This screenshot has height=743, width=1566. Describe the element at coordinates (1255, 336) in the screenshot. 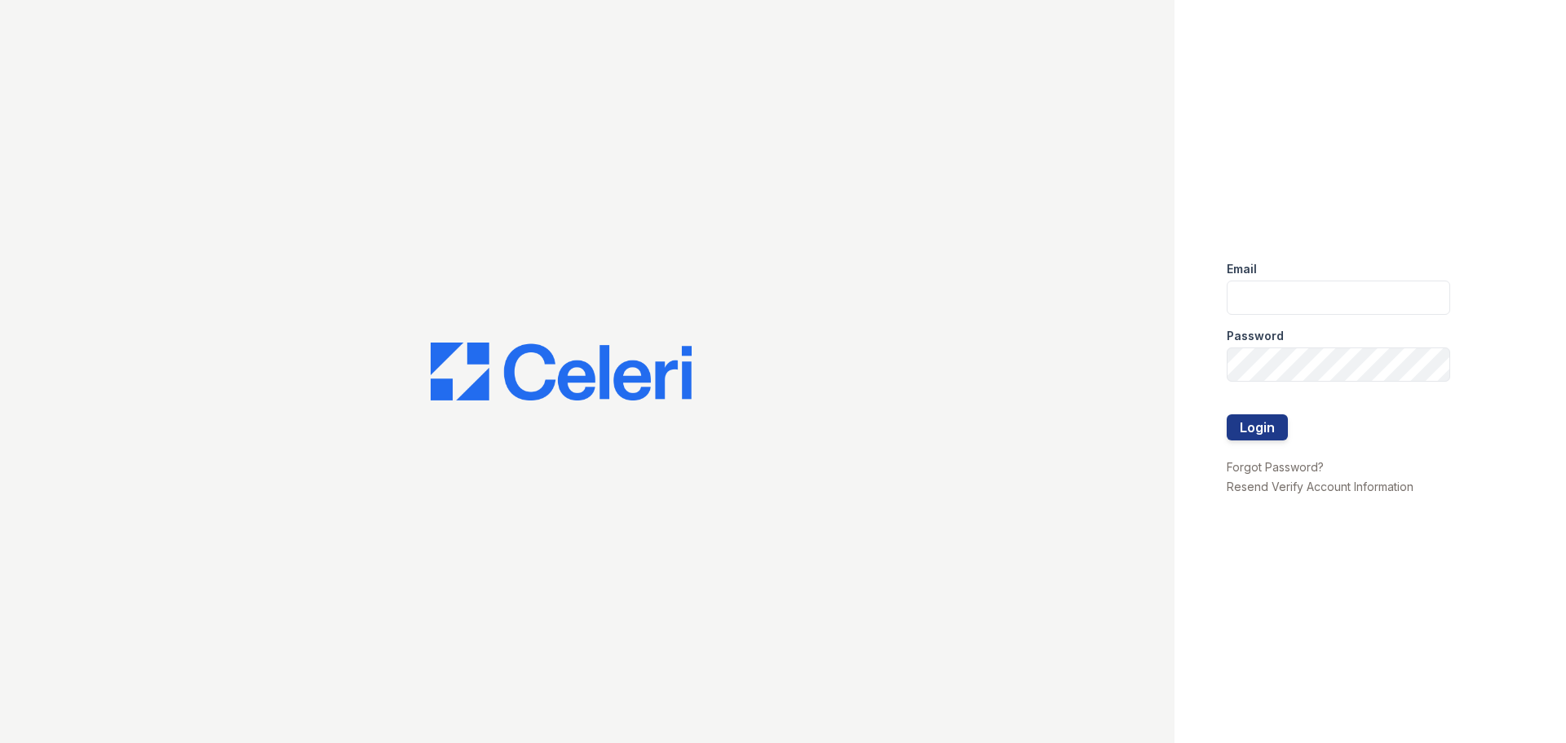

I see `label: Password` at that location.